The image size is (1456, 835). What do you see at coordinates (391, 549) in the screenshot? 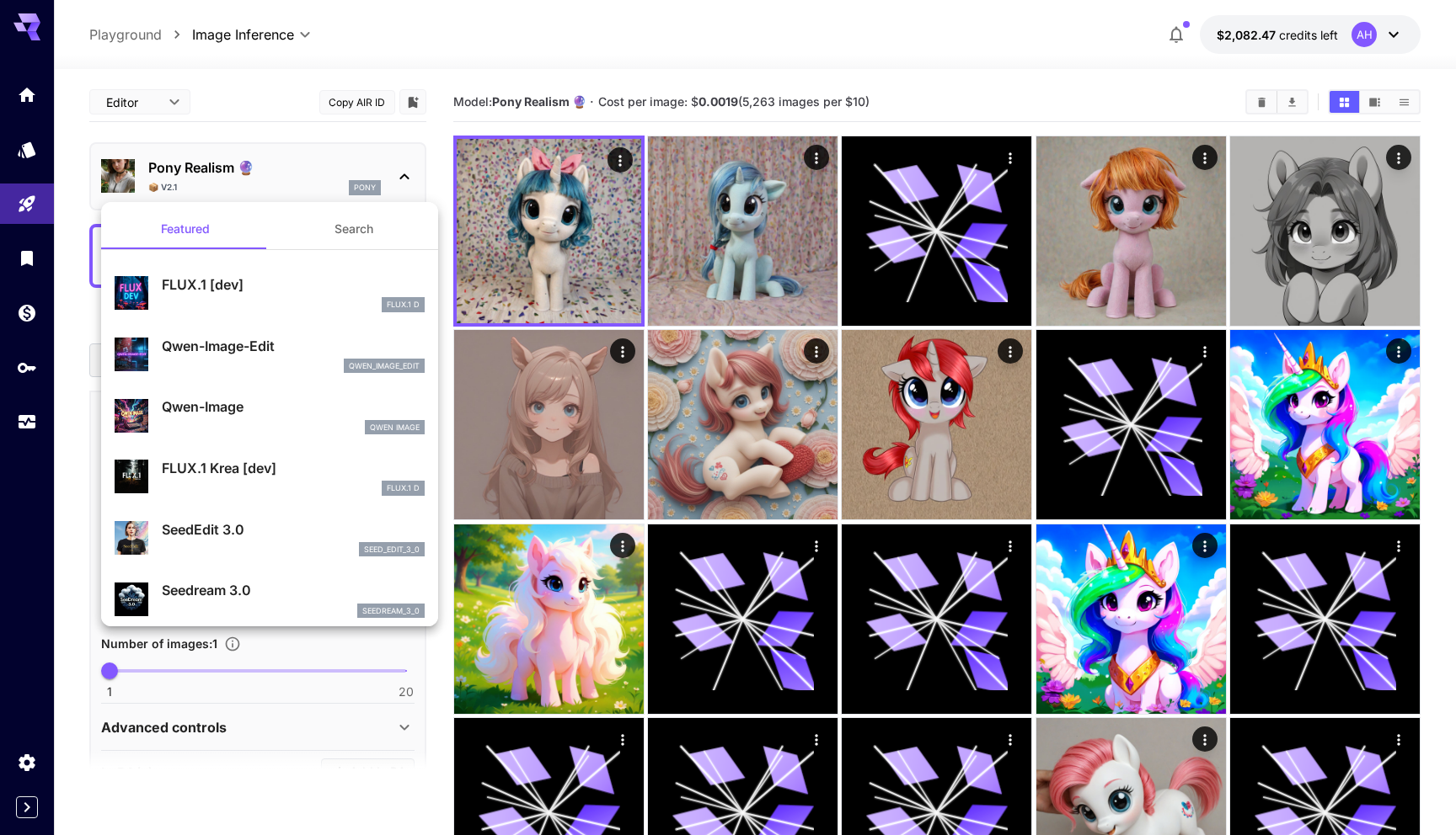
I see `p: seed_edit_3_0` at bounding box center [391, 549].